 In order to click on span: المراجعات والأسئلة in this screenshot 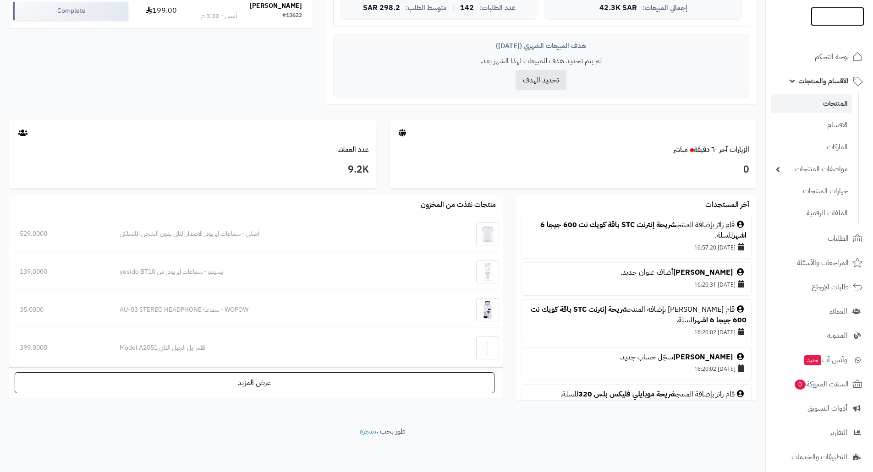, I will do `click(822, 263)`.